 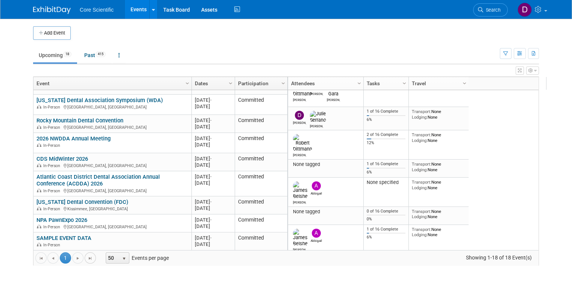 I want to click on span: 415, so click(x=100, y=54).